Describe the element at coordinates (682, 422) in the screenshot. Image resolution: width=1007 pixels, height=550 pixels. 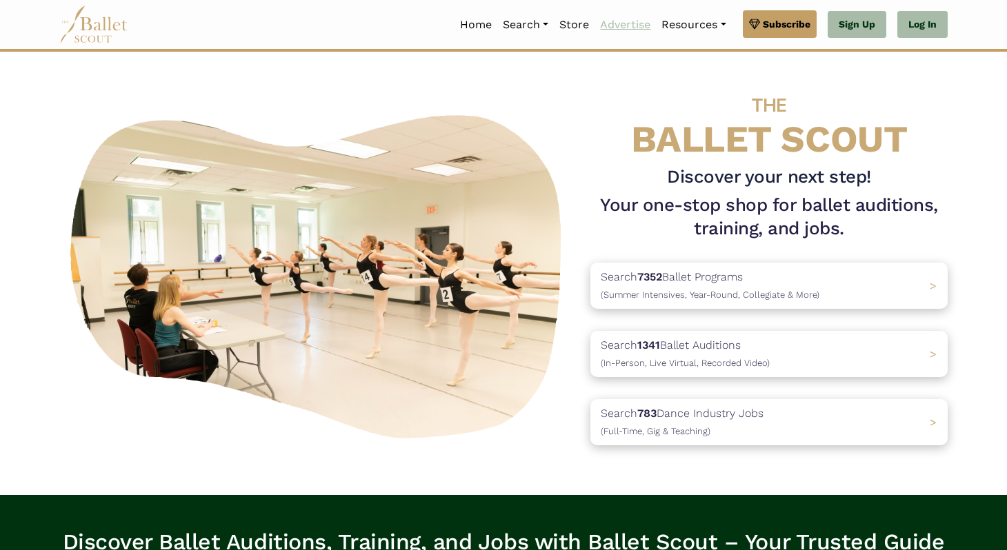
I see `p: Search Dance Industry Jobs` at that location.